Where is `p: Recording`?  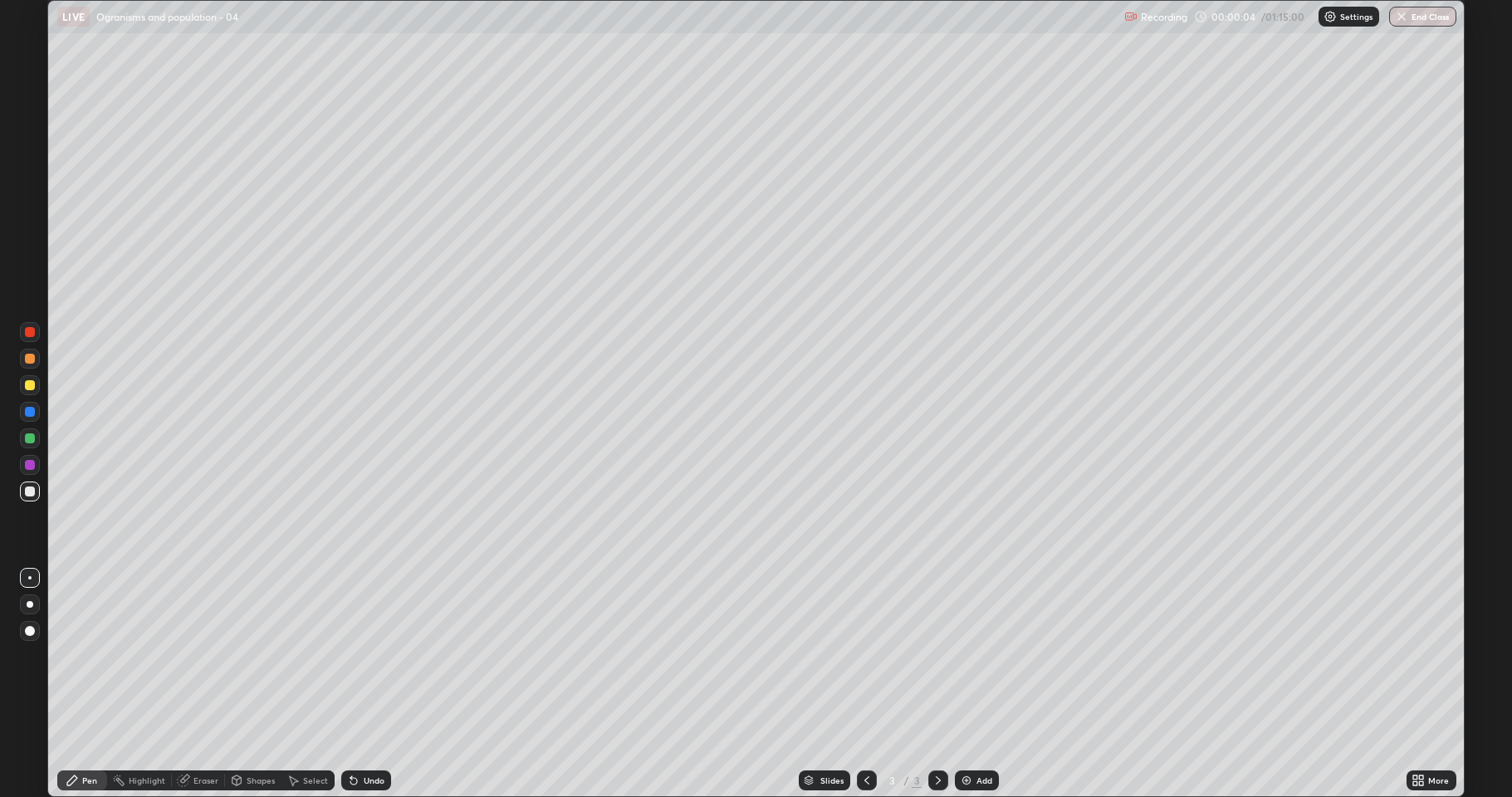 p: Recording is located at coordinates (1164, 17).